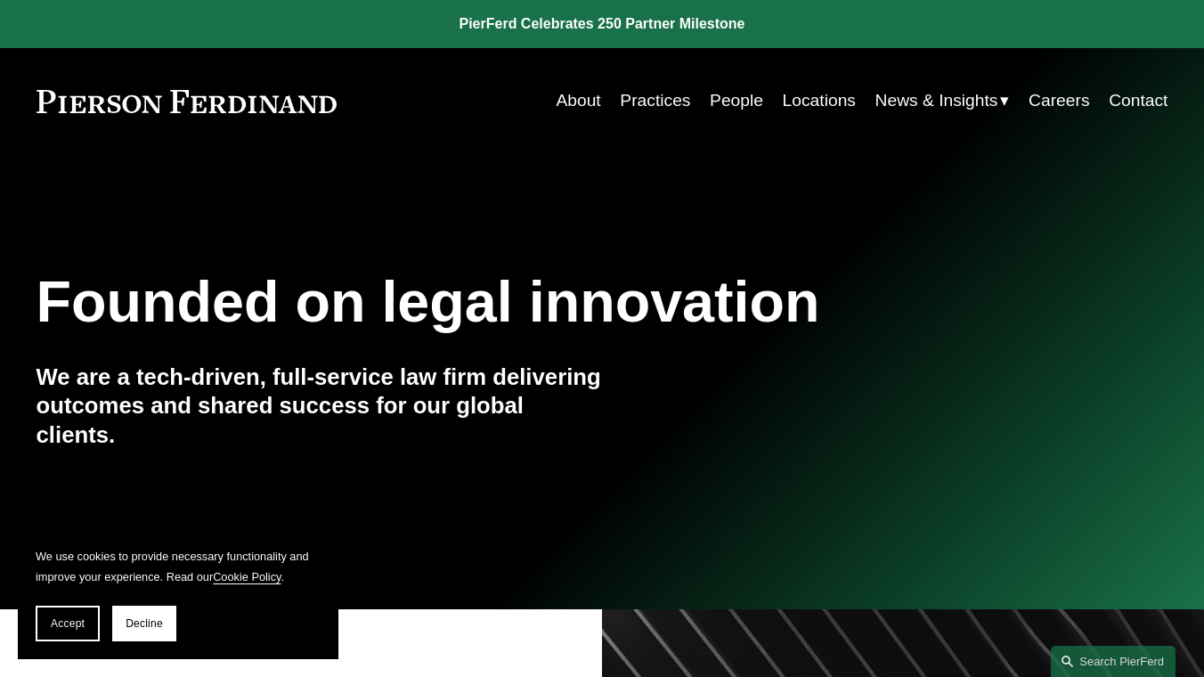 This screenshot has width=1204, height=677. What do you see at coordinates (942, 101) in the screenshot?
I see `a: folder dropdown` at bounding box center [942, 101].